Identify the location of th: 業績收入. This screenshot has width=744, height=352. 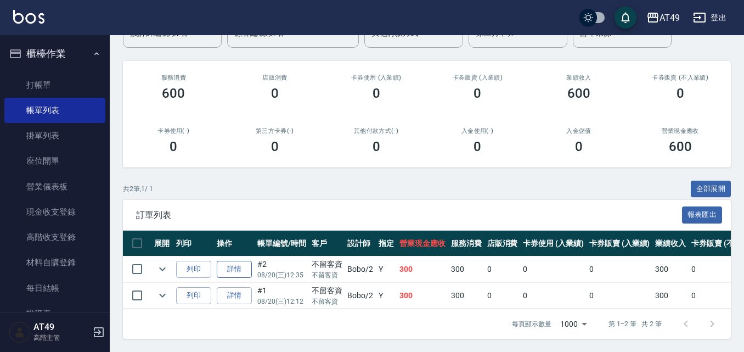
(670, 243).